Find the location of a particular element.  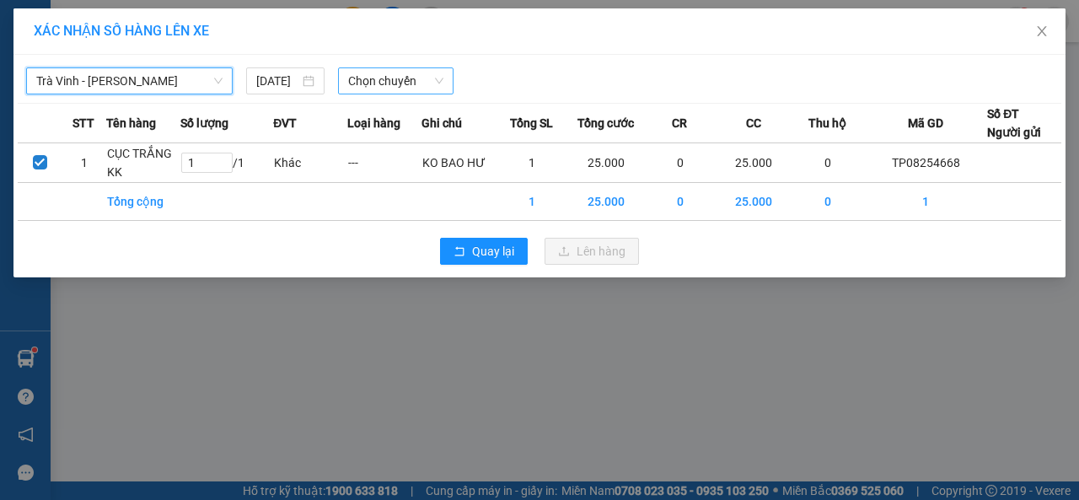

span: STT is located at coordinates (83, 123).